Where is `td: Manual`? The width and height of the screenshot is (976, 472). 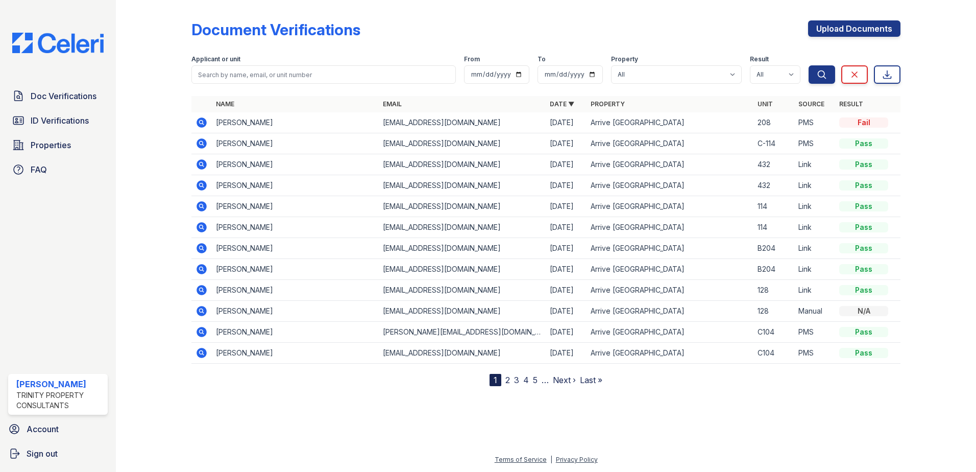
td: Manual is located at coordinates (815, 311).